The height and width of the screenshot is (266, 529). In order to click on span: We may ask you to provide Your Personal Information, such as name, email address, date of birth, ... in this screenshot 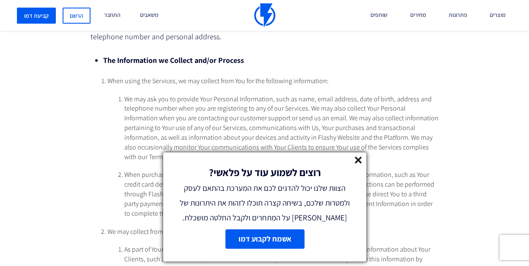, I will do `click(281, 128)`.